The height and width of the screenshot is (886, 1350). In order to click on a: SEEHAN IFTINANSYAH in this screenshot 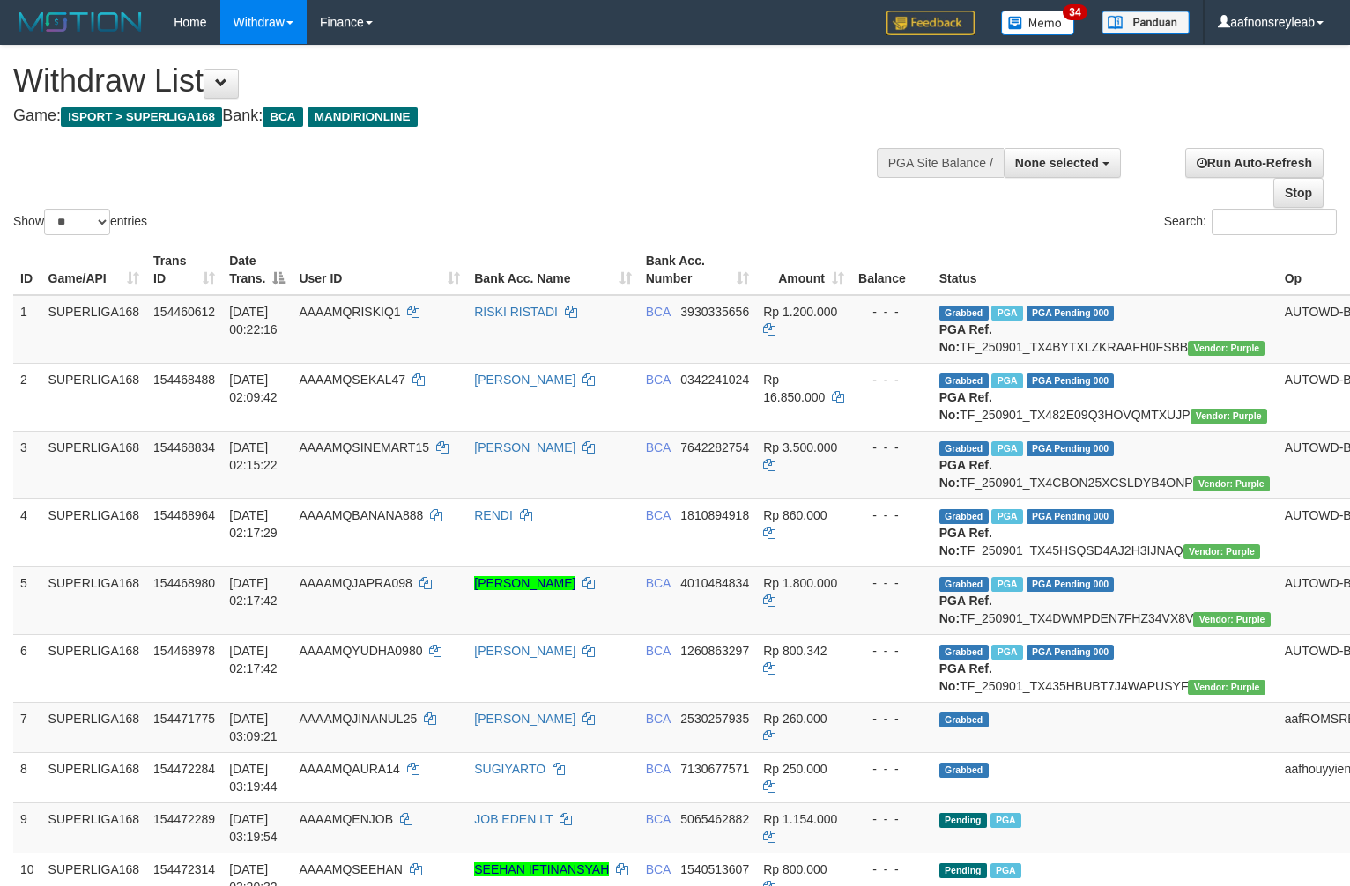, I will do `click(541, 870)`.